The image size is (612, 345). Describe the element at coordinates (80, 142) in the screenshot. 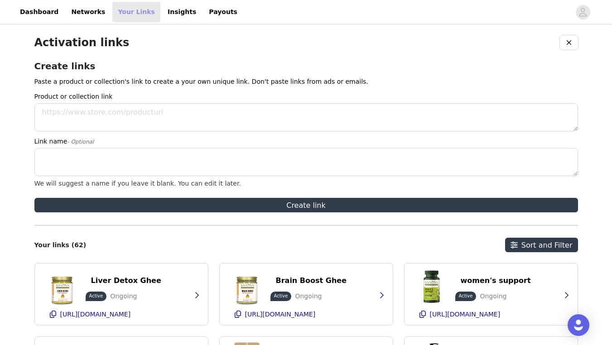

I see `span: - Optional` at that location.